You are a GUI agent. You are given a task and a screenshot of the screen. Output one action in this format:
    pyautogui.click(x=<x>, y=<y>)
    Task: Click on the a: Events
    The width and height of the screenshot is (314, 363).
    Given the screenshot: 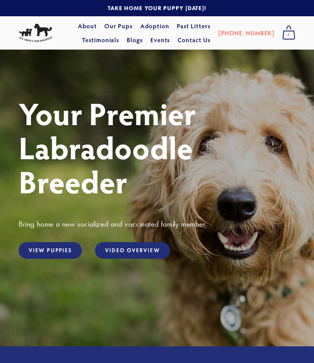 What is the action you would take?
    pyautogui.click(x=160, y=40)
    